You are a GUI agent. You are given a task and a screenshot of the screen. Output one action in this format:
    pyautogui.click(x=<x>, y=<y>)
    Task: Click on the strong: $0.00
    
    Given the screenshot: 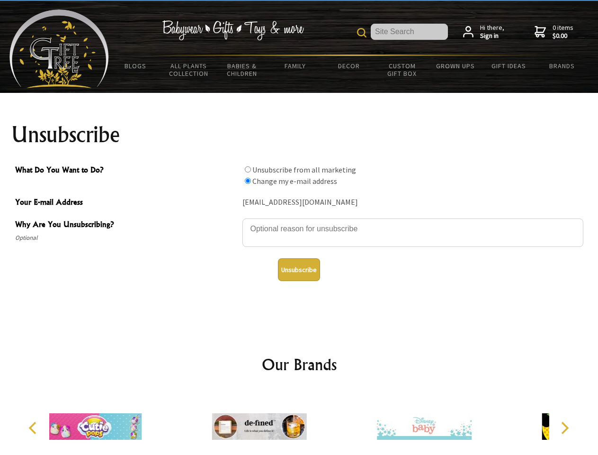 What is the action you would take?
    pyautogui.click(x=563, y=36)
    